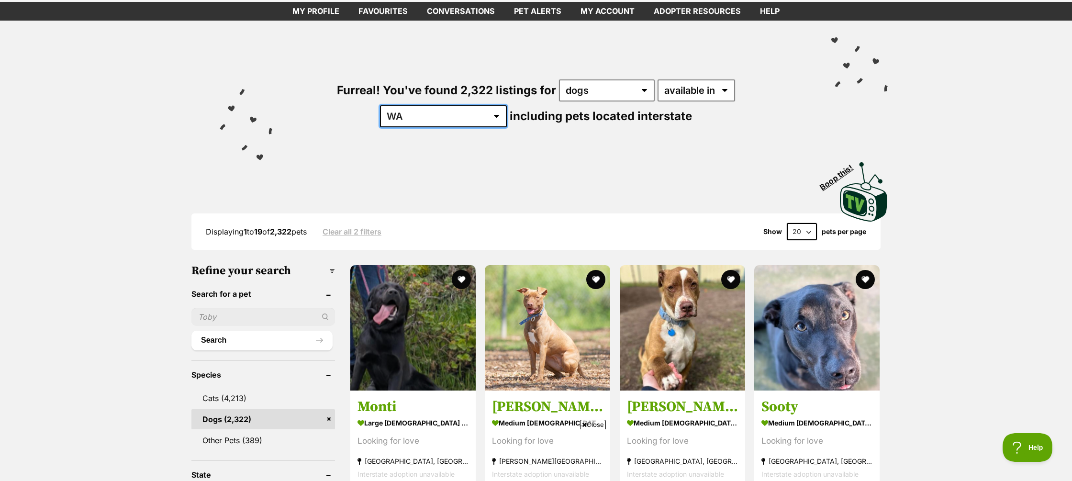 This screenshot has width=1072, height=481. What do you see at coordinates (263, 475) in the screenshot?
I see `header: State` at bounding box center [263, 475].